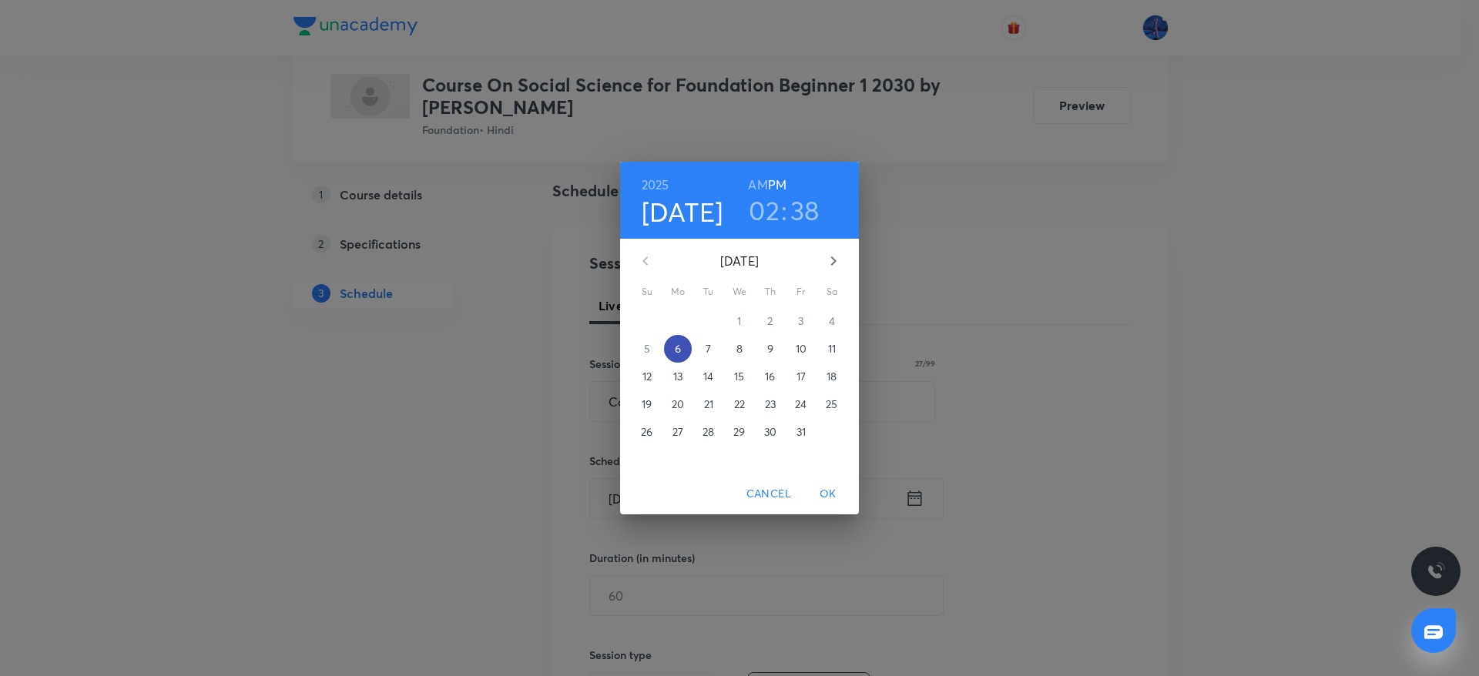 The image size is (1479, 676). Describe the element at coordinates (646, 432) in the screenshot. I see `p: 26` at that location.